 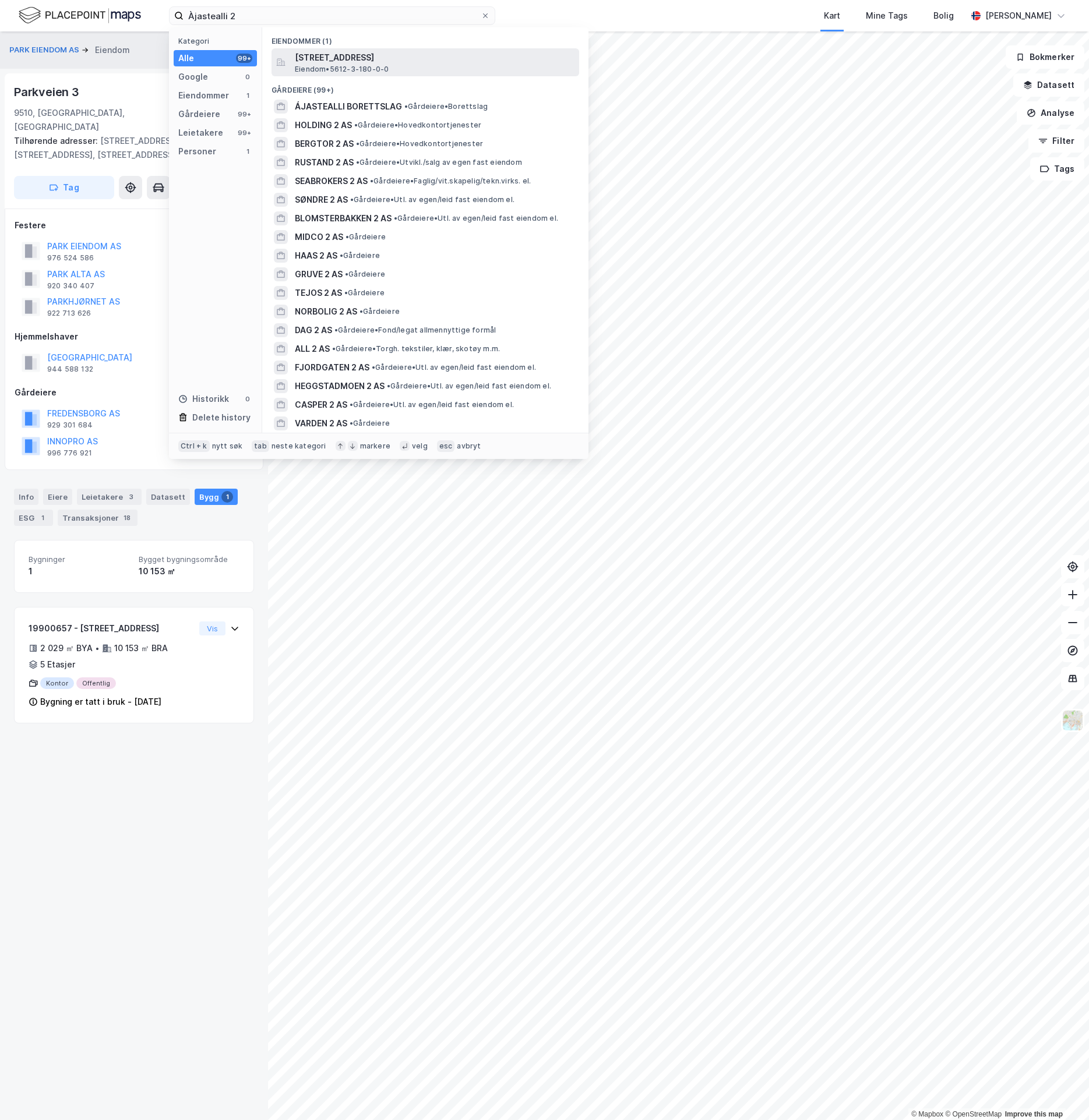 I want to click on button: PARK EIENDOM AS, so click(x=46, y=50).